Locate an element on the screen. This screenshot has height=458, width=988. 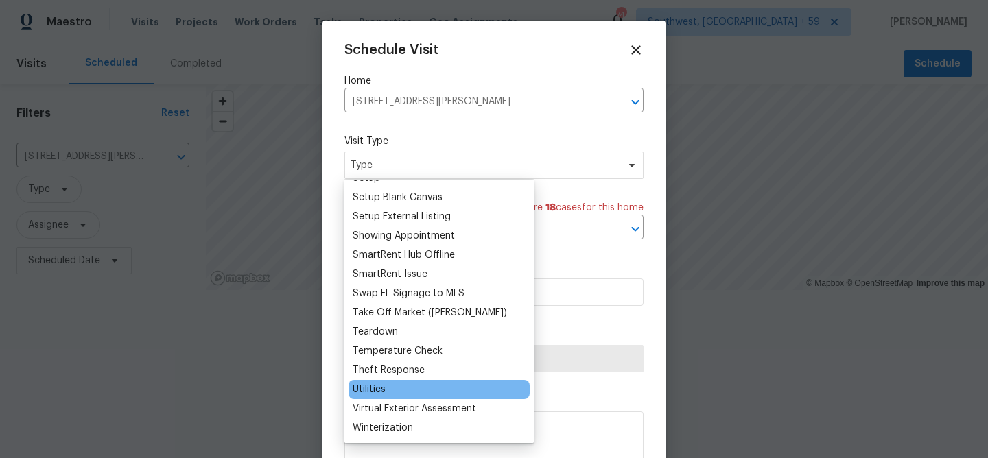
label: Visit Type is located at coordinates (494, 141).